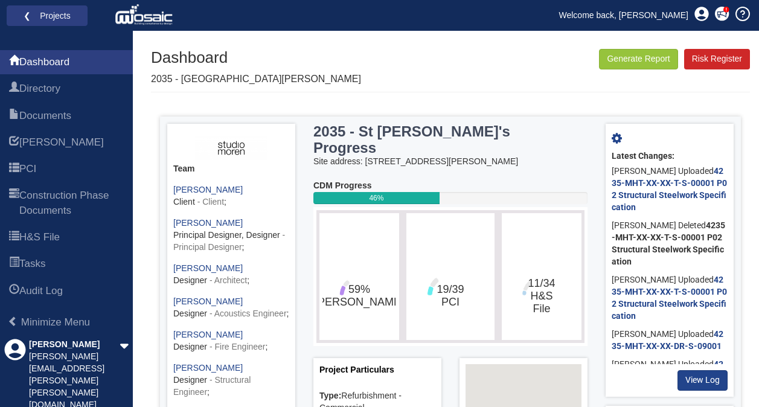  Describe the element at coordinates (231, 169) in the screenshot. I see `div: Team` at that location.